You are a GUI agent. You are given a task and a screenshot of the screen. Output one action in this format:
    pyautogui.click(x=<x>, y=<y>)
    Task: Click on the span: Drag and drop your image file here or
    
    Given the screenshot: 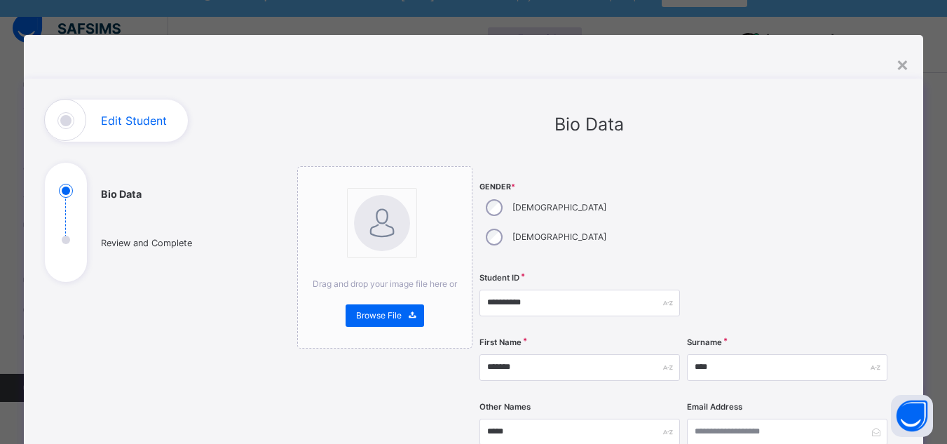 What is the action you would take?
    pyautogui.click(x=385, y=283)
    